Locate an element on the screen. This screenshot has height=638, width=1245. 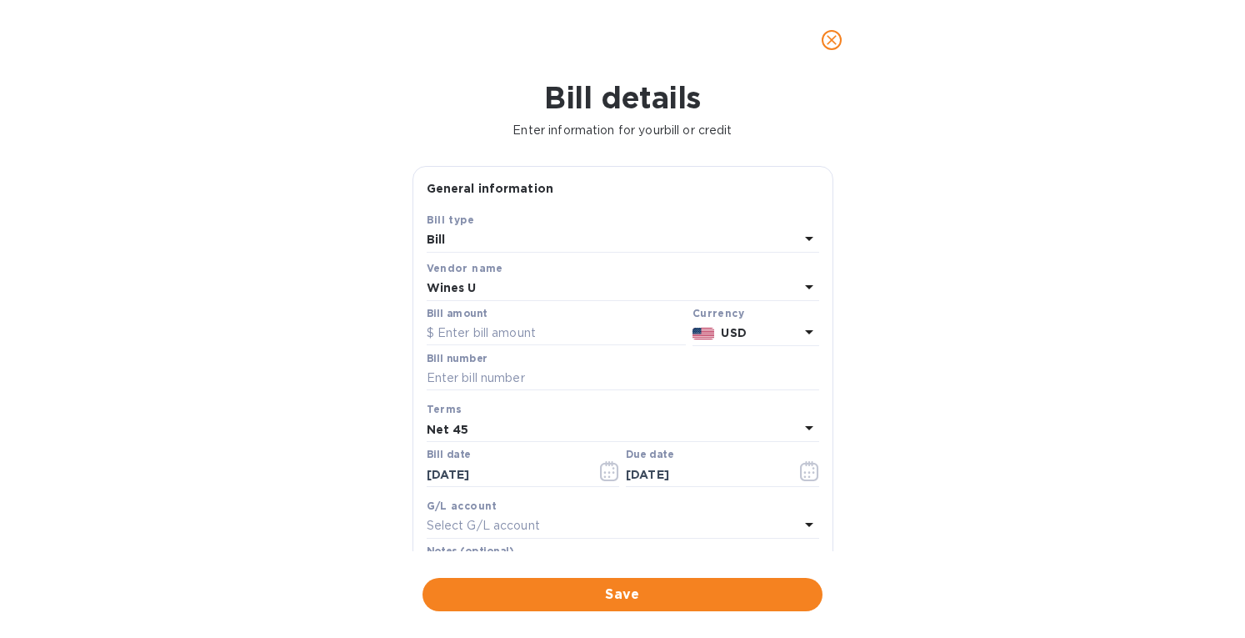
b: Net 45 is located at coordinates (448, 429).